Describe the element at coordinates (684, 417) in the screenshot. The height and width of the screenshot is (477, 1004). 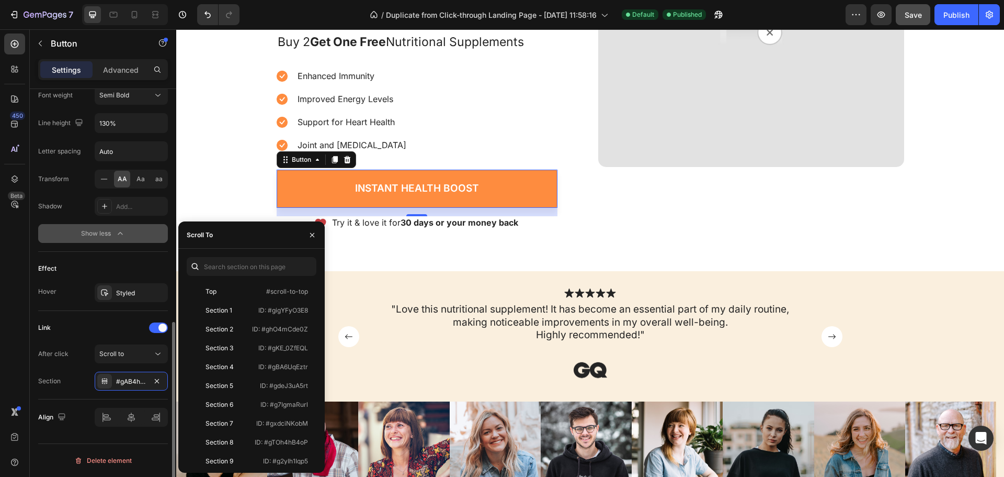
I see `img: gempages_432750572815254551-95918802-4e55-4fa6-9c84-d159a40e15ab.png` at that location.